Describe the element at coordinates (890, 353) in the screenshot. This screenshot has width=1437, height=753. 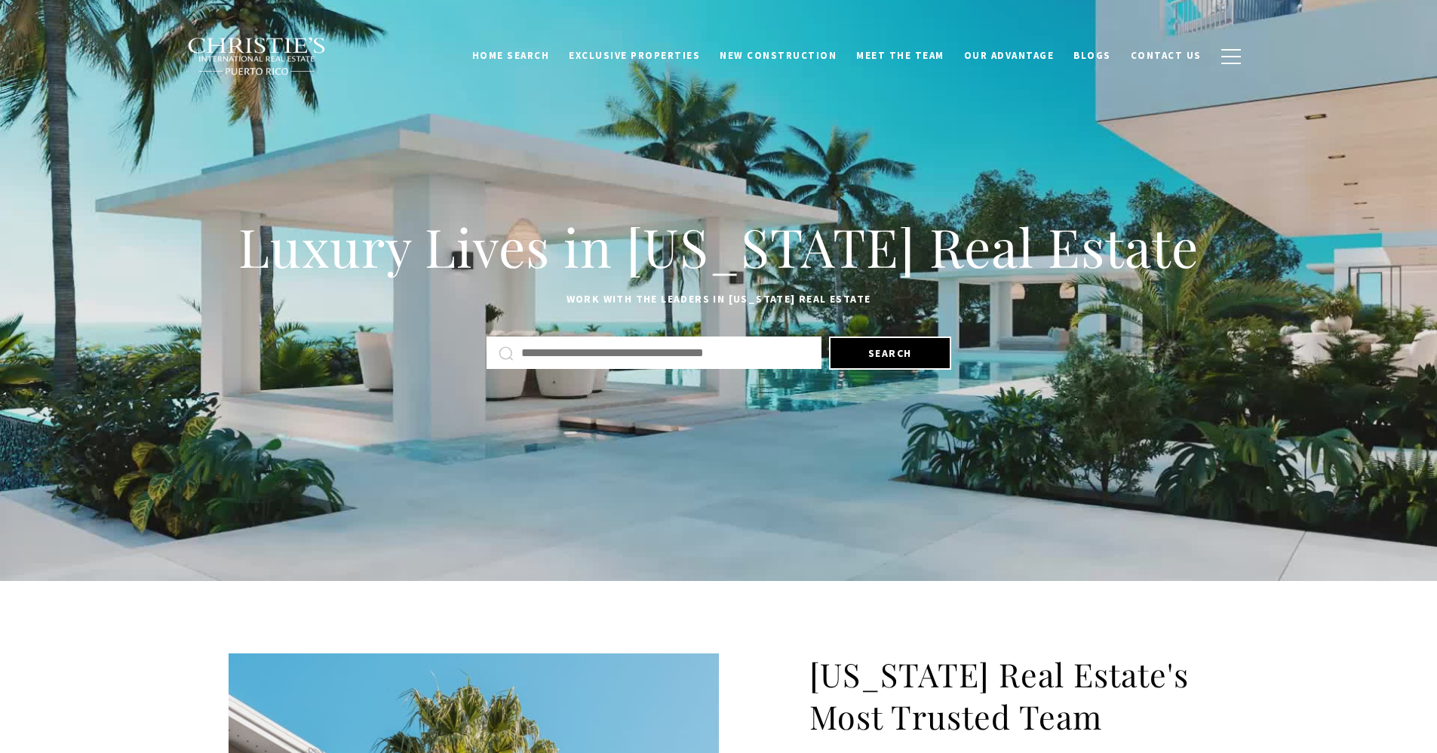
I see `button: Search` at that location.